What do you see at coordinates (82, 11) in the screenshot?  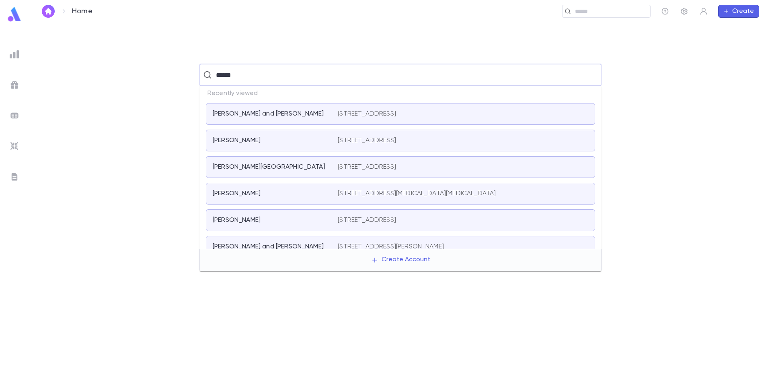 I see `p: Home` at bounding box center [82, 11].